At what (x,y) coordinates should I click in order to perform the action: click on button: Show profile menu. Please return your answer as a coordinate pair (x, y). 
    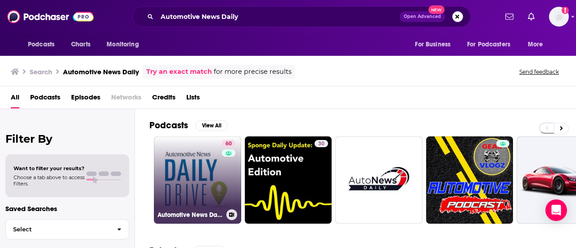
    Looking at the image, I should click on (559, 17).